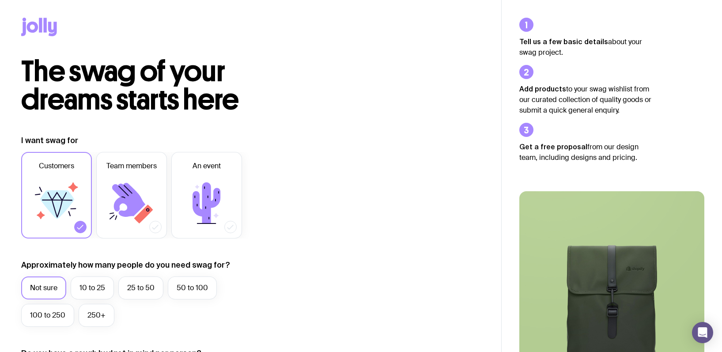 Image resolution: width=722 pixels, height=352 pixels. Describe the element at coordinates (130, 85) in the screenshot. I see `span: The swag of your dreams starts here` at that location.